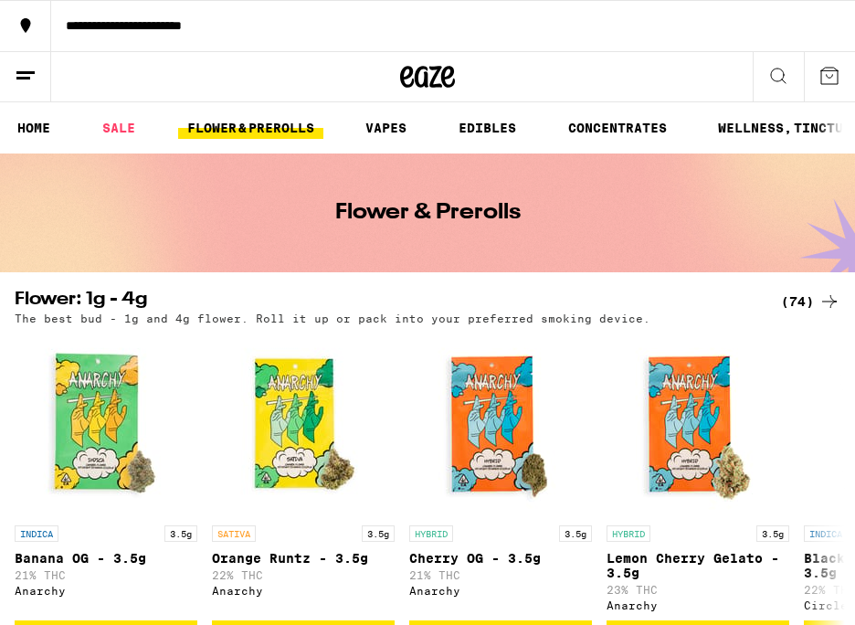  Describe the element at coordinates (333, 318) in the screenshot. I see `p: The best bud - 1g and 4g flower. Roll it up or pack into your preferred smoking device.` at that location.